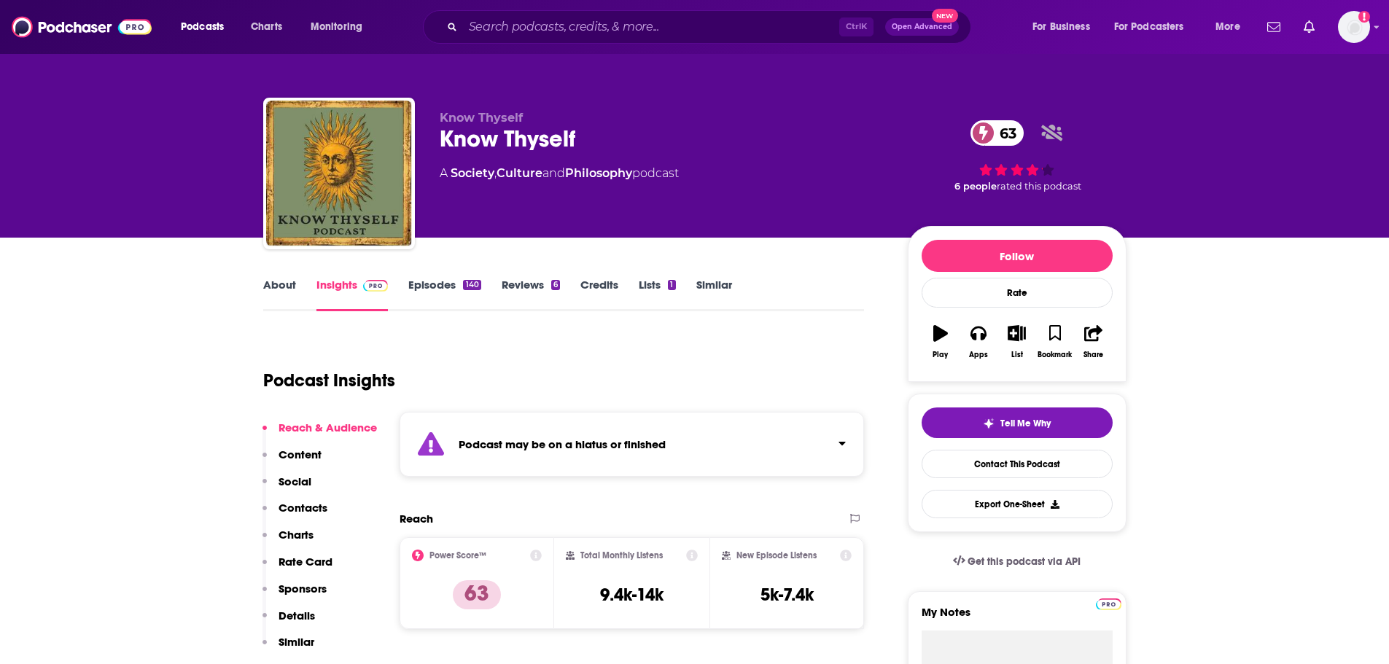 The height and width of the screenshot is (664, 1389). I want to click on div: Rate, so click(1017, 292).